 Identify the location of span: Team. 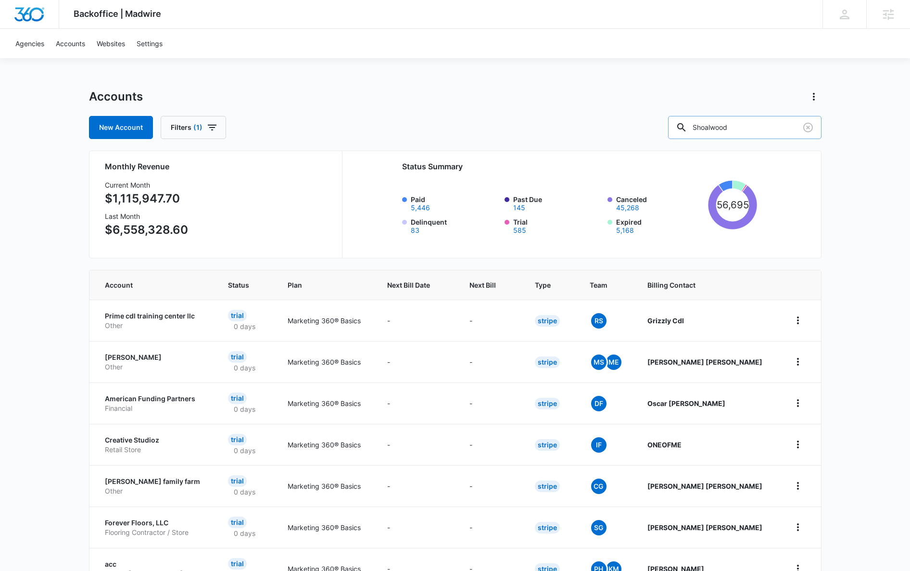
(600, 285).